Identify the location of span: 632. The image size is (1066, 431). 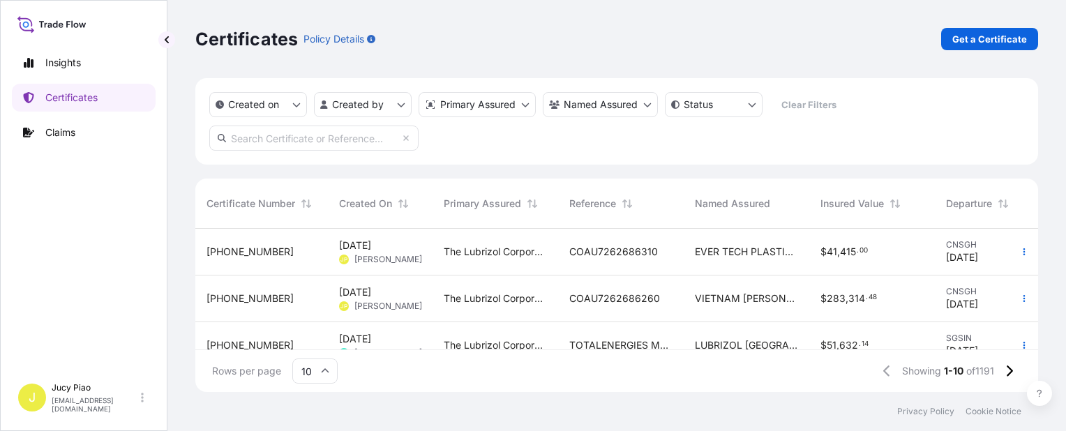
(849, 345).